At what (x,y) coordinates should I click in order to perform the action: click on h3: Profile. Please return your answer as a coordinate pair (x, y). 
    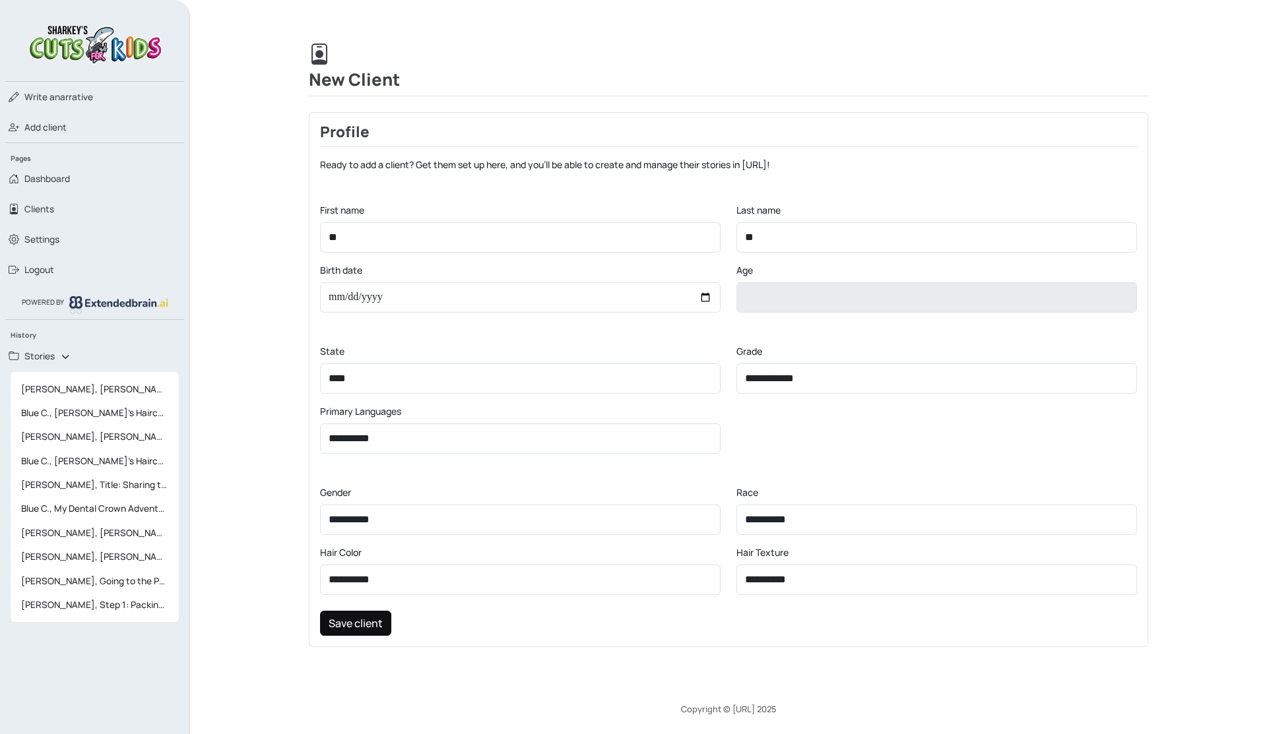
    Looking at the image, I should click on (728, 135).